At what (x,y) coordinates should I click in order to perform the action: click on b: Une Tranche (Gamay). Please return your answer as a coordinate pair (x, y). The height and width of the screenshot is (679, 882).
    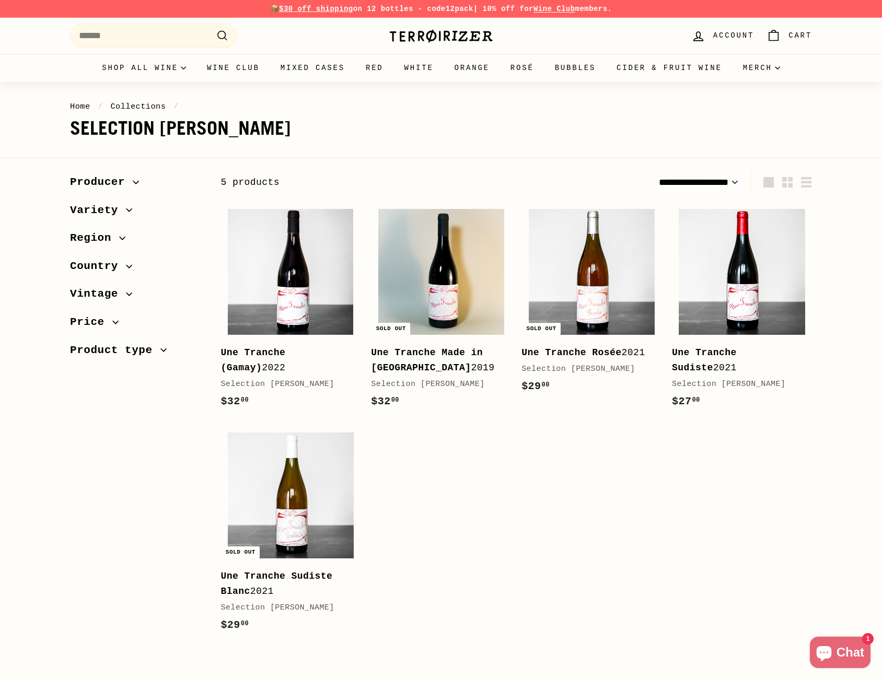
    Looking at the image, I should click on (253, 360).